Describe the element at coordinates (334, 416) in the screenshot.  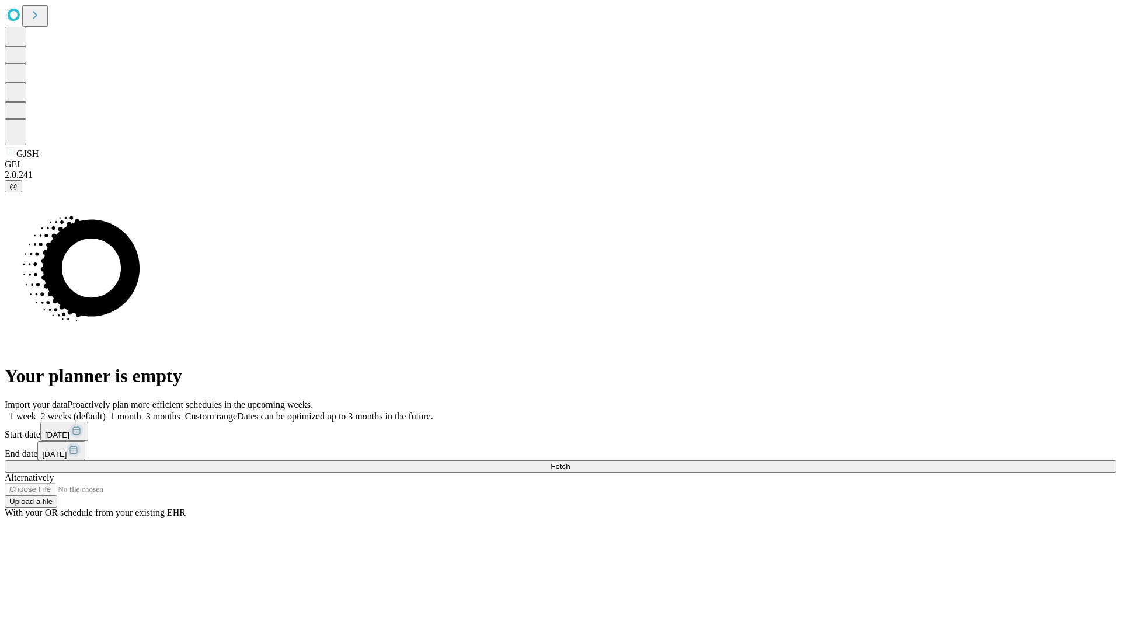
I see `span: Dates can be optimized up to 3 months in the future.` at that location.